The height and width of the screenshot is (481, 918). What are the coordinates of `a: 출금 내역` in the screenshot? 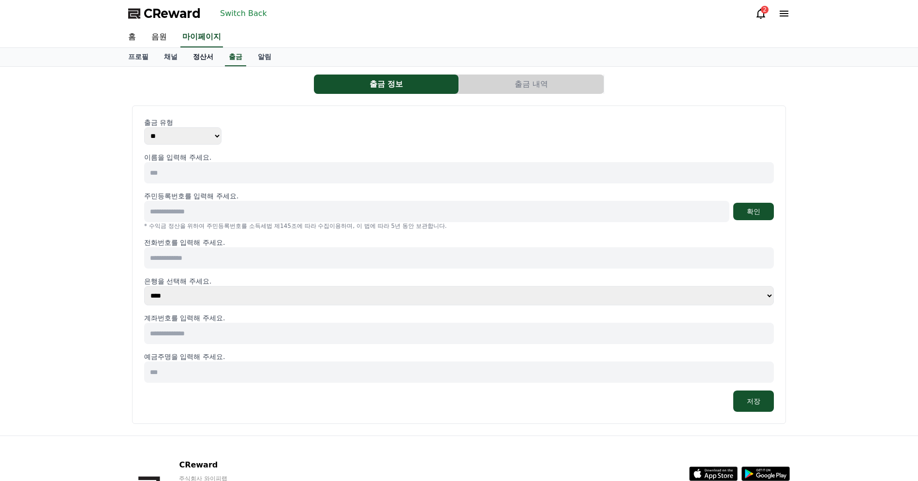 It's located at (532, 84).